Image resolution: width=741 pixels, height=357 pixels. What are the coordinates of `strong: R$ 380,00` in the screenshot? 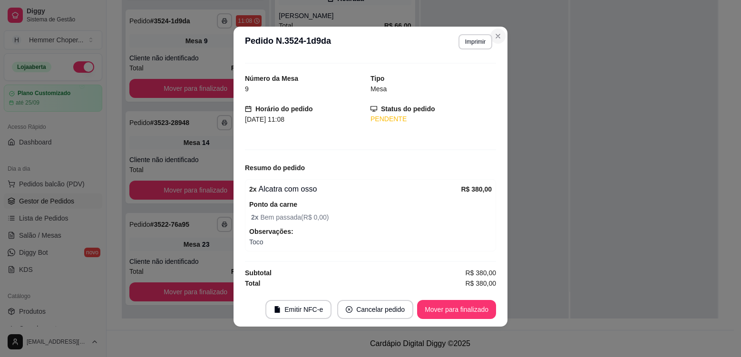 It's located at (476, 189).